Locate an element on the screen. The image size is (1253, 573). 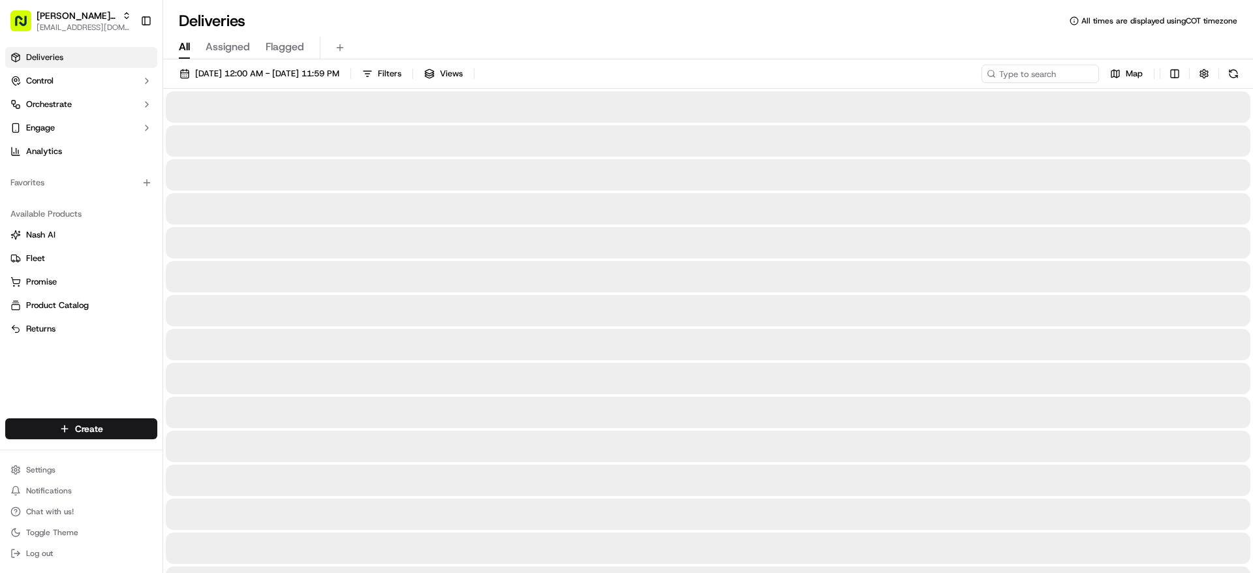
div: Favorites is located at coordinates (81, 183).